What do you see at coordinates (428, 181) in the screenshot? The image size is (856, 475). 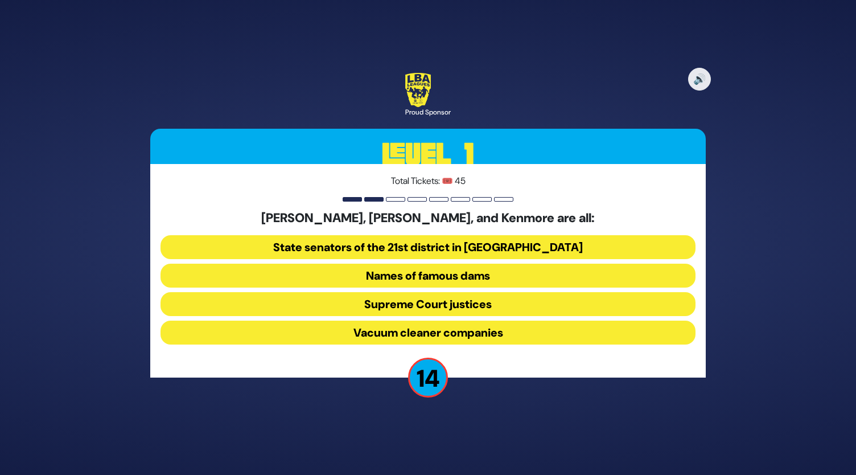 I see `p: Total Tickets: 🎟️ 45` at bounding box center [428, 181].